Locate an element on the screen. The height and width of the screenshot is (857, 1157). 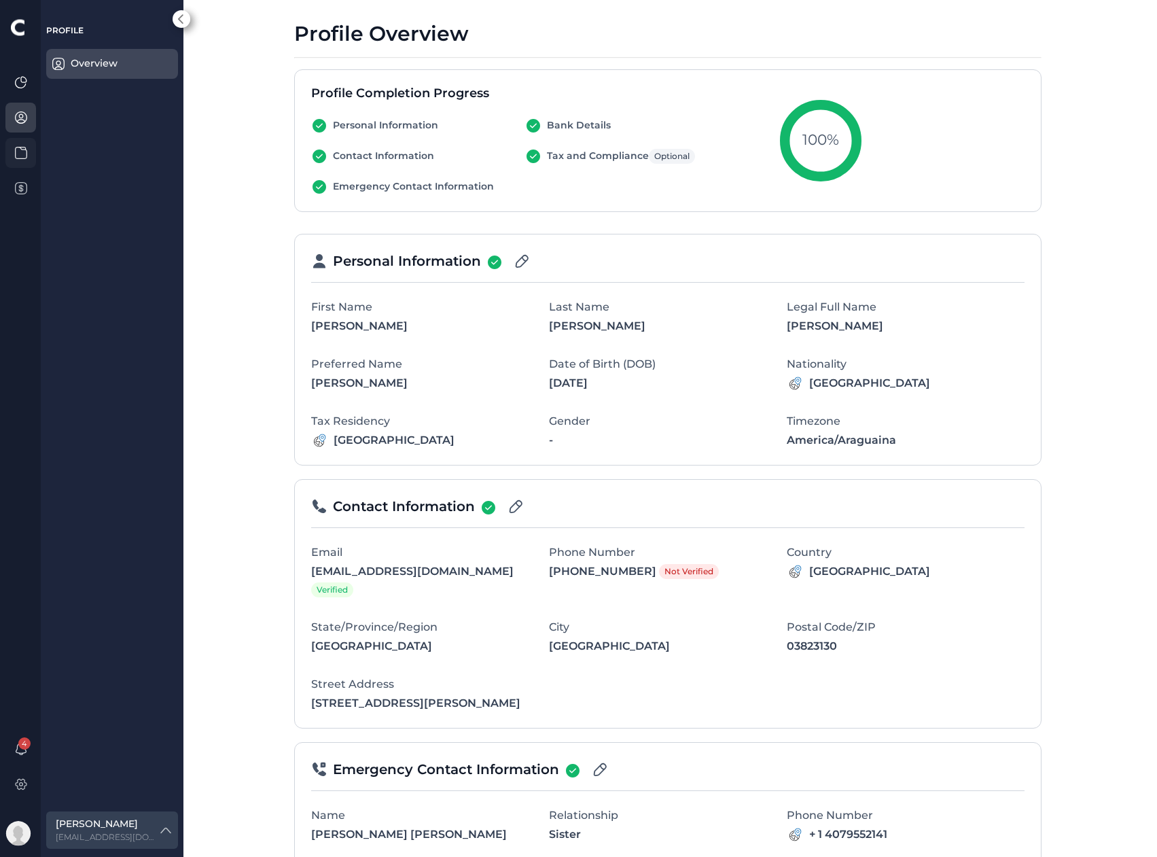
div: City is located at coordinates (661, 627).